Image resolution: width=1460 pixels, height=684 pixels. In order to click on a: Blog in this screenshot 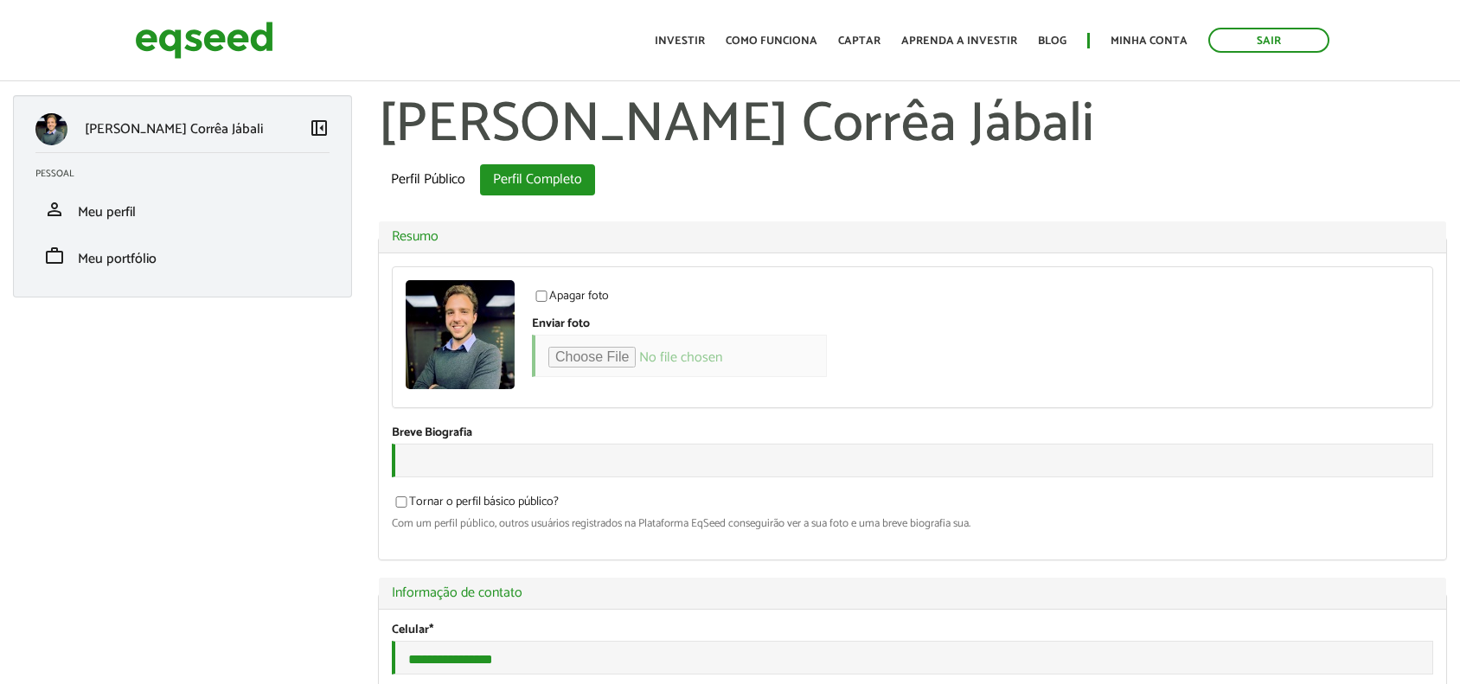, I will do `click(1052, 41)`.